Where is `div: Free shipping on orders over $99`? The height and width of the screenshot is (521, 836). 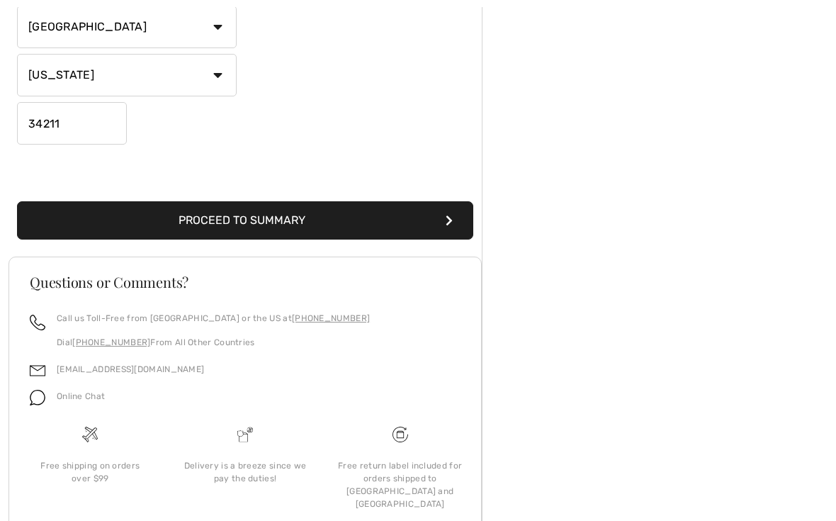
div: Free shipping on orders over $99 is located at coordinates (90, 472).